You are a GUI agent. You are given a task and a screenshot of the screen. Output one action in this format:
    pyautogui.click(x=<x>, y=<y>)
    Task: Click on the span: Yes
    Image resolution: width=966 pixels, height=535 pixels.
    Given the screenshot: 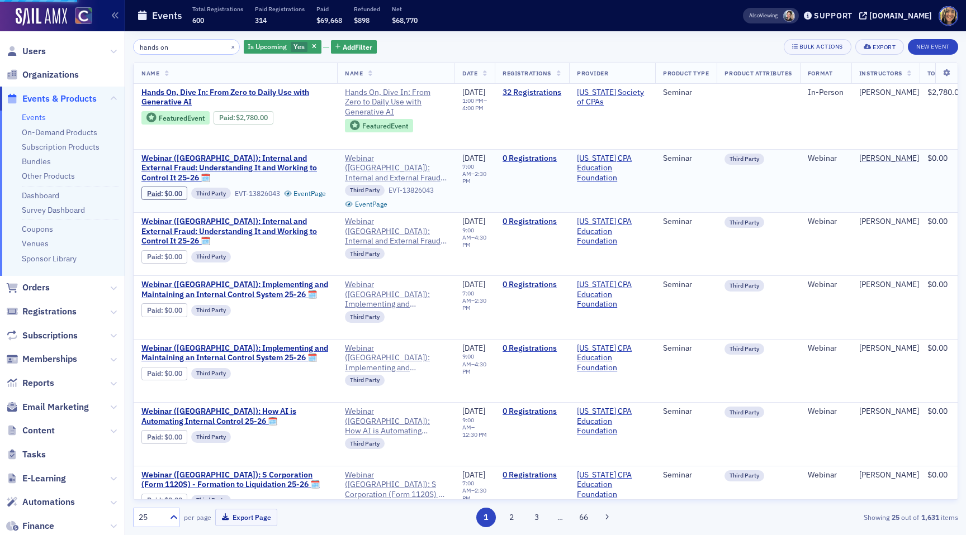 What is the action you would take?
    pyautogui.click(x=299, y=46)
    